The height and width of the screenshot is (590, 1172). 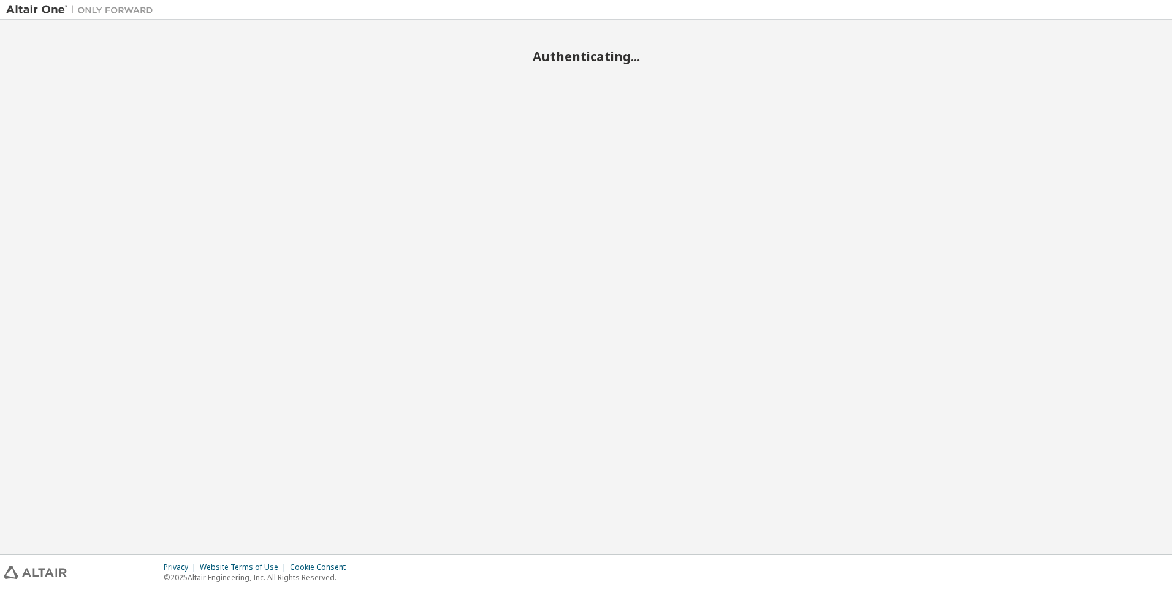 What do you see at coordinates (35, 572) in the screenshot?
I see `img: altair_logo.svg` at bounding box center [35, 572].